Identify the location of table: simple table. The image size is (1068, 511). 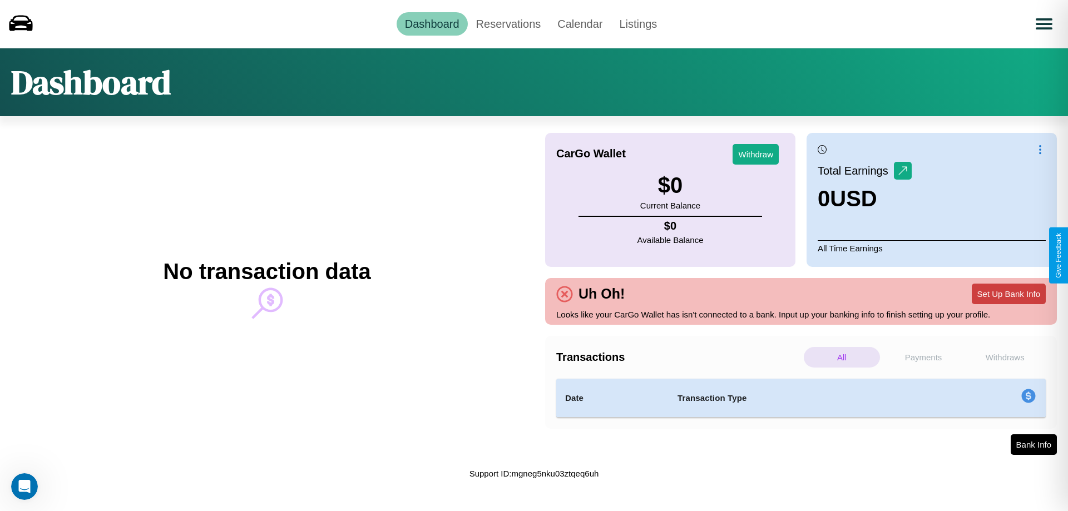
(801, 398).